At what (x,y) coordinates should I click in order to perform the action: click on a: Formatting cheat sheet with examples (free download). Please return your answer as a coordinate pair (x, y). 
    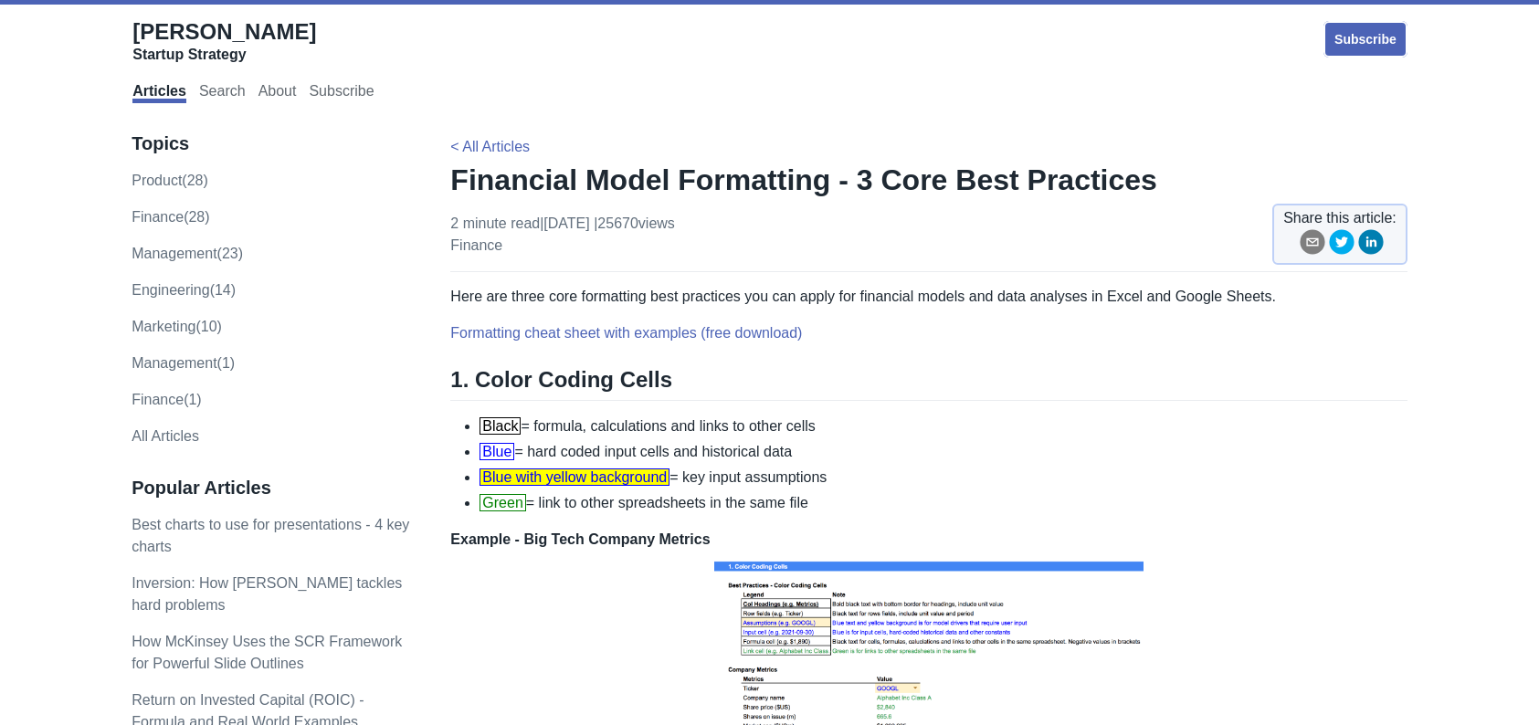
    Looking at the image, I should click on (626, 333).